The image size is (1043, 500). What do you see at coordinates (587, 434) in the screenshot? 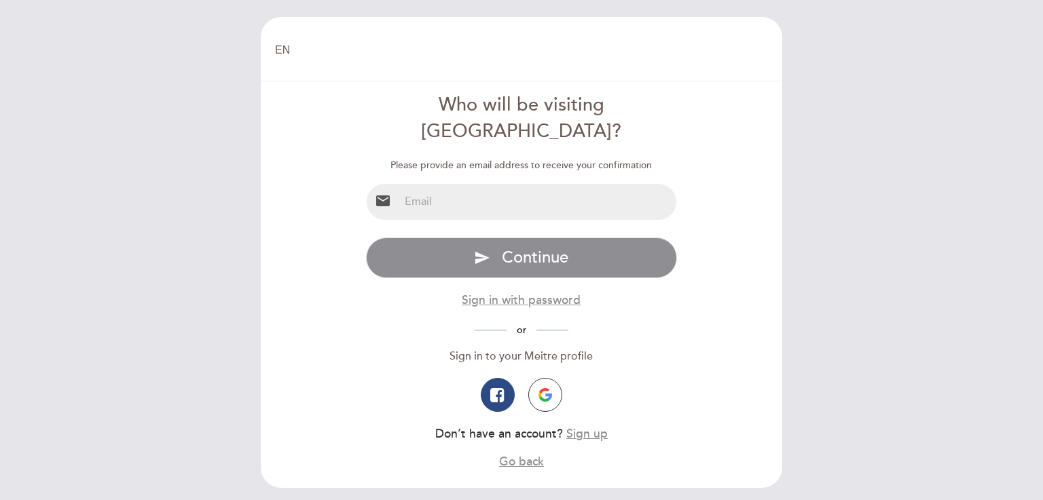
I see `button: Sign up` at bounding box center [587, 434].